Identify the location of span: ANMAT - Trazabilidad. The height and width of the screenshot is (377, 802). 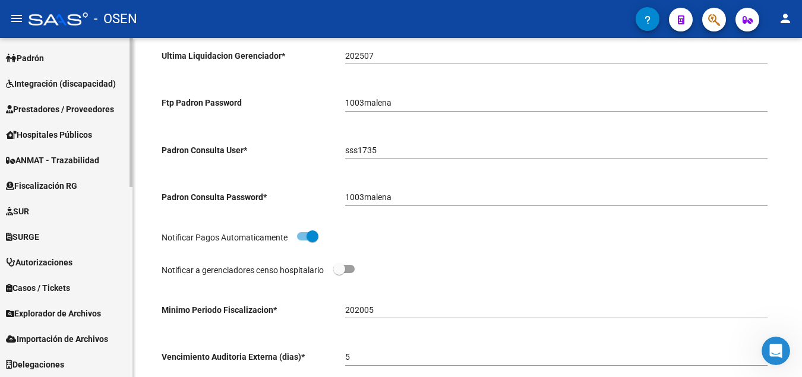
(52, 160).